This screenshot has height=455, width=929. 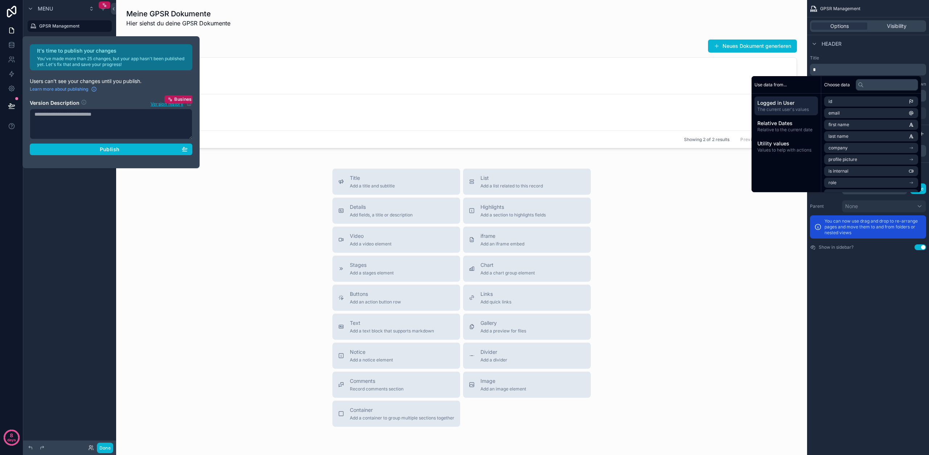 What do you see at coordinates (786, 144) in the screenshot?
I see `span: Utility values` at bounding box center [786, 144].